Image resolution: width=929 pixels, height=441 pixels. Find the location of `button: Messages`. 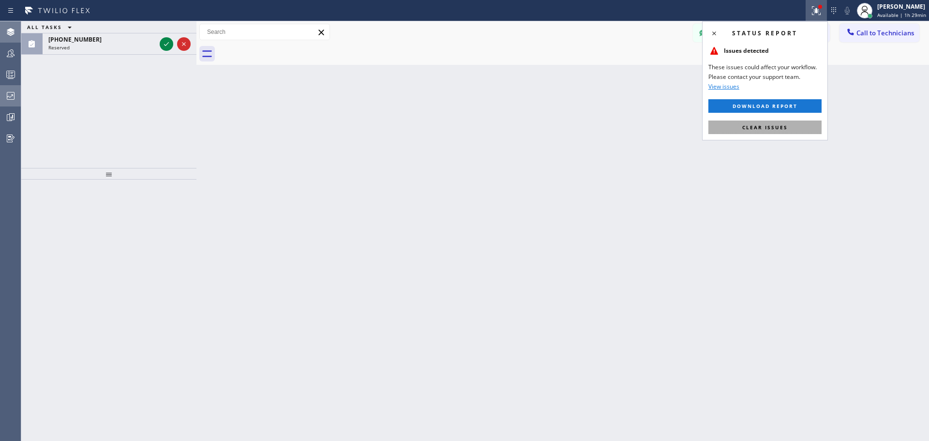

button: Messages is located at coordinates (720, 33).